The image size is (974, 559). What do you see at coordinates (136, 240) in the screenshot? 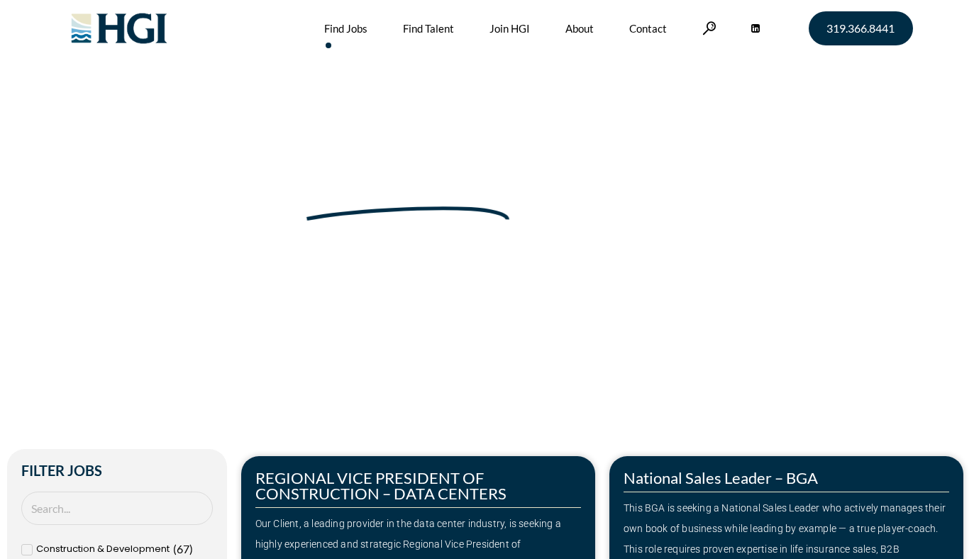
I see `span: Jobs` at bounding box center [136, 240].